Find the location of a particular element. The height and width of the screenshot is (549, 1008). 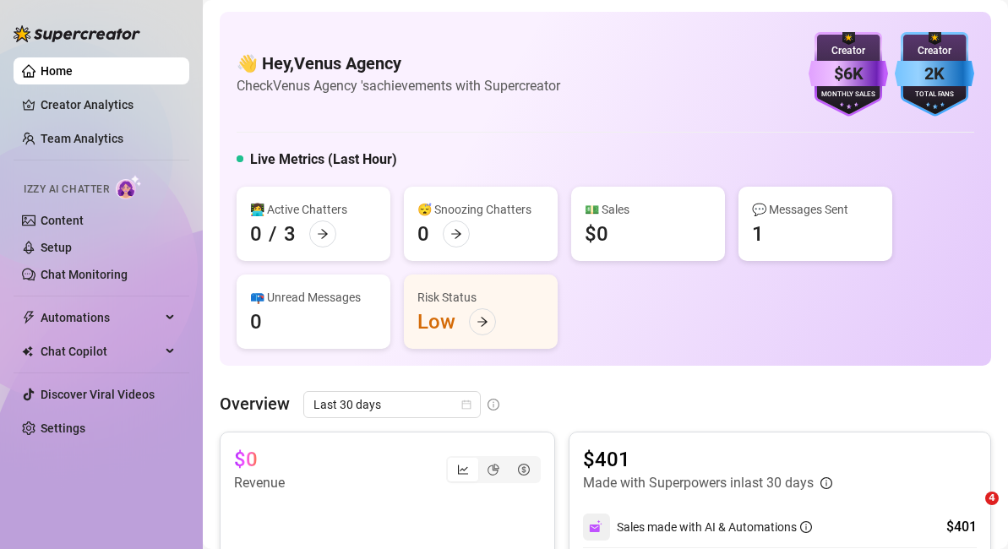

div: Total Fans is located at coordinates (934, 95).